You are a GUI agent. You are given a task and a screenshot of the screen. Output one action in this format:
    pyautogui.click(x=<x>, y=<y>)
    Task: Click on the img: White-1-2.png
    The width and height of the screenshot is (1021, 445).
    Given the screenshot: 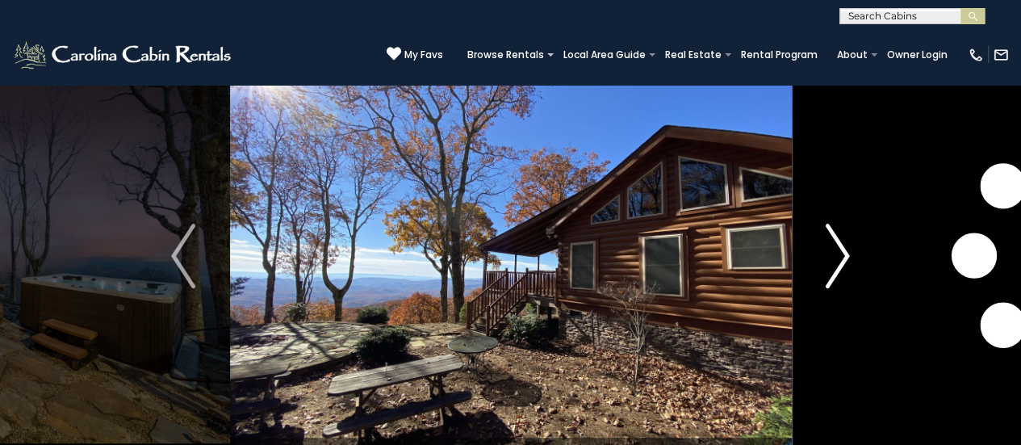 What is the action you would take?
    pyautogui.click(x=123, y=55)
    